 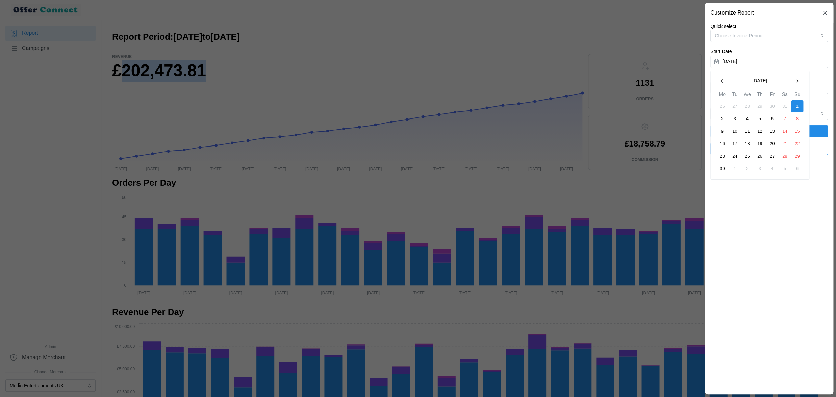 I want to click on button: 25 June 2025, so click(x=747, y=156).